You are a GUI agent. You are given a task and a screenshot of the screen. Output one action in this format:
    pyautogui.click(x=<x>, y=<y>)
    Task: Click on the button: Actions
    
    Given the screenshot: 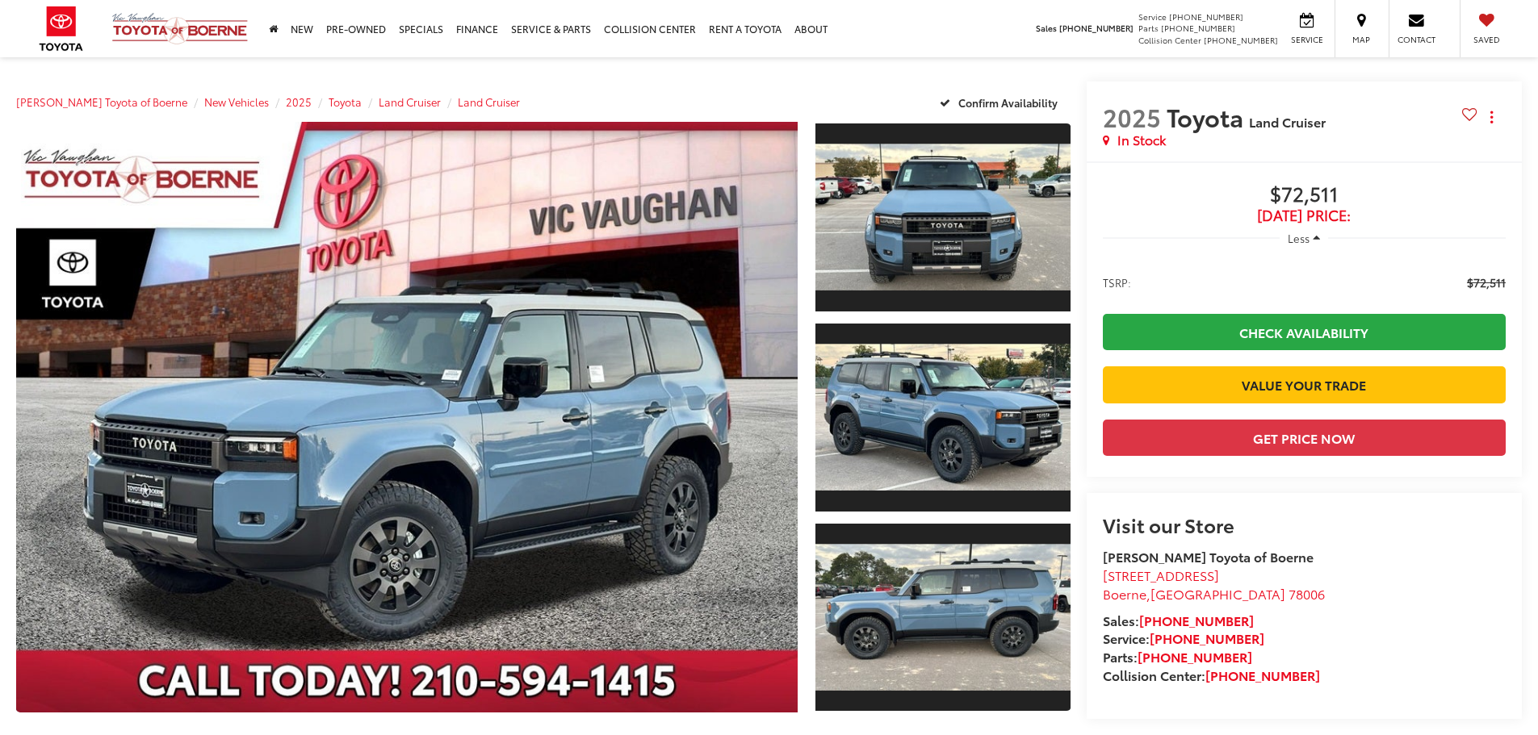 What is the action you would take?
    pyautogui.click(x=1491, y=116)
    